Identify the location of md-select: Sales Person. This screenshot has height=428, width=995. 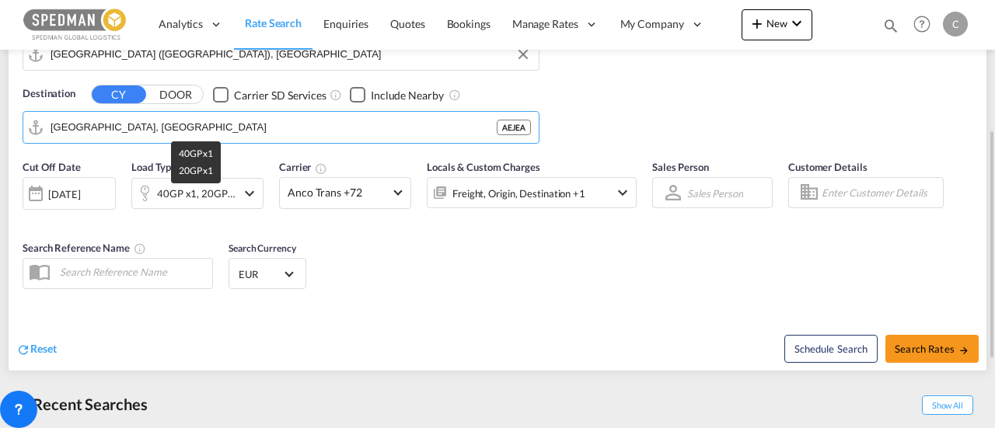
(715, 193).